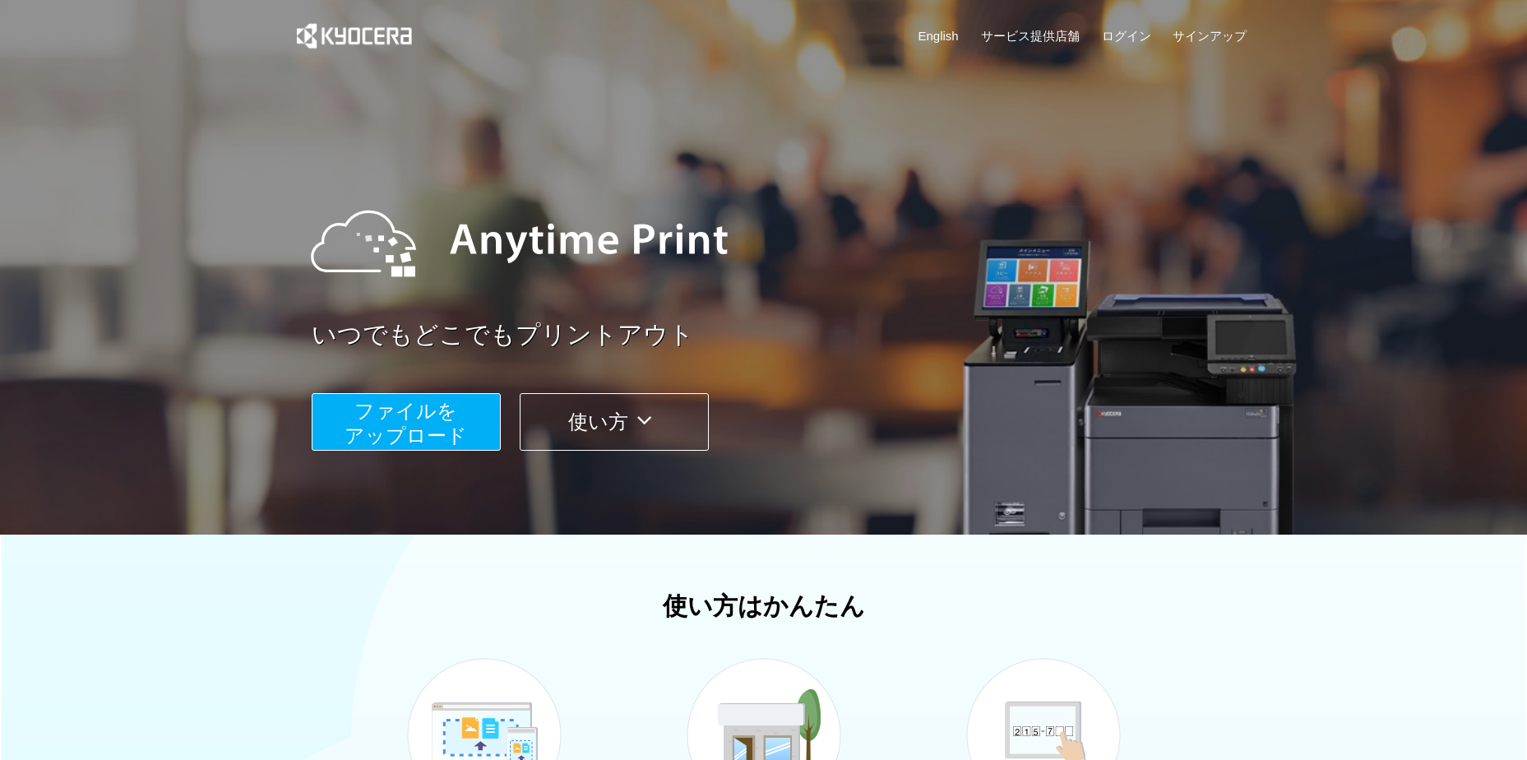 This screenshot has height=760, width=1527. I want to click on a: いつでもどこでもプリントアウト, so click(784, 335).